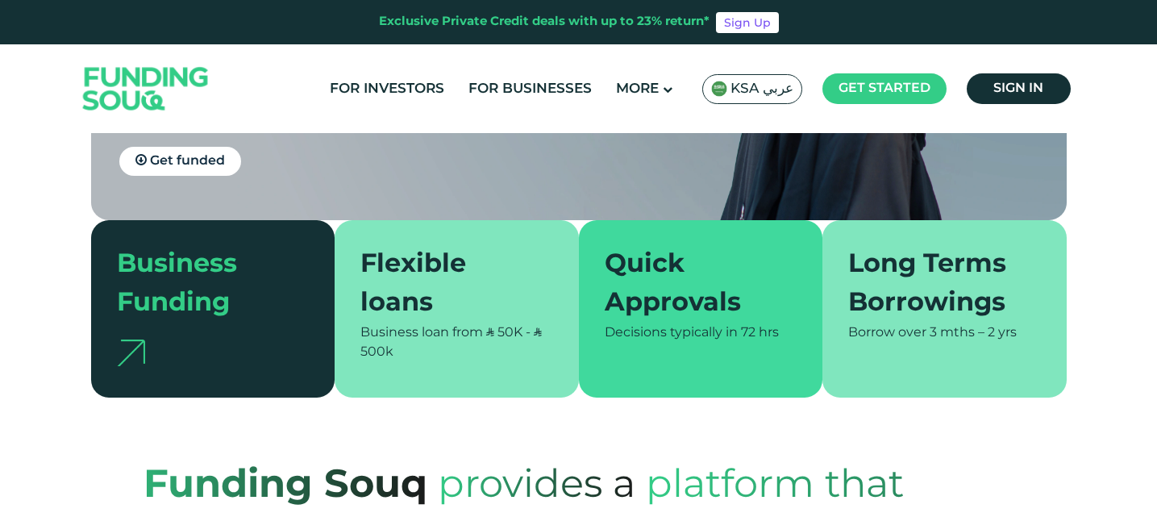  Describe the element at coordinates (973, 332) in the screenshot. I see `span: 3 mths – 2 yrs` at that location.